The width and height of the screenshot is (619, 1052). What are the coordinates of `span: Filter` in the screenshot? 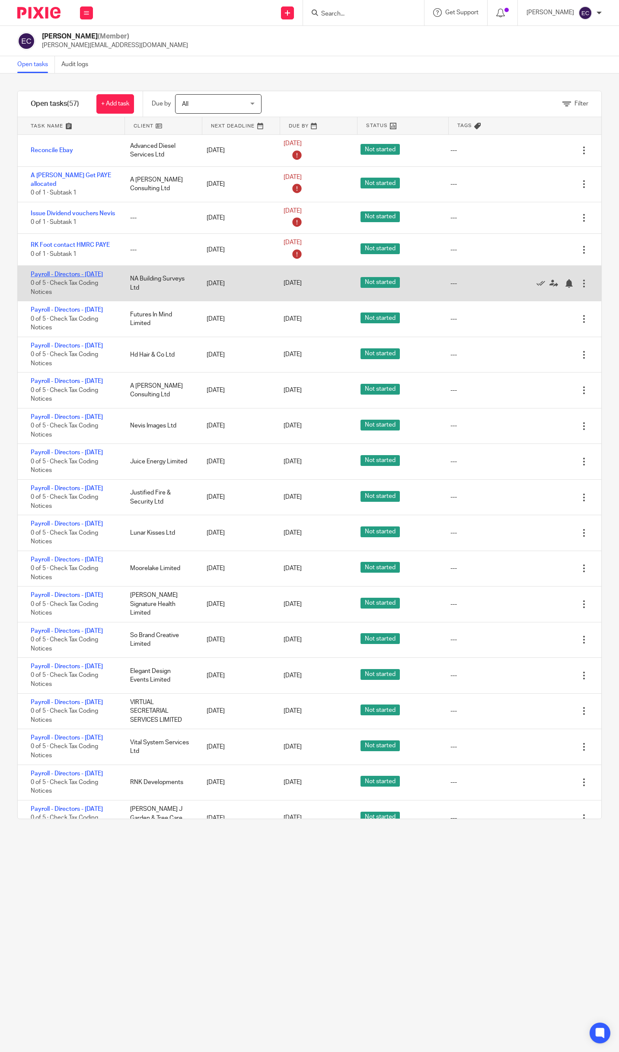 It's located at (581, 104).